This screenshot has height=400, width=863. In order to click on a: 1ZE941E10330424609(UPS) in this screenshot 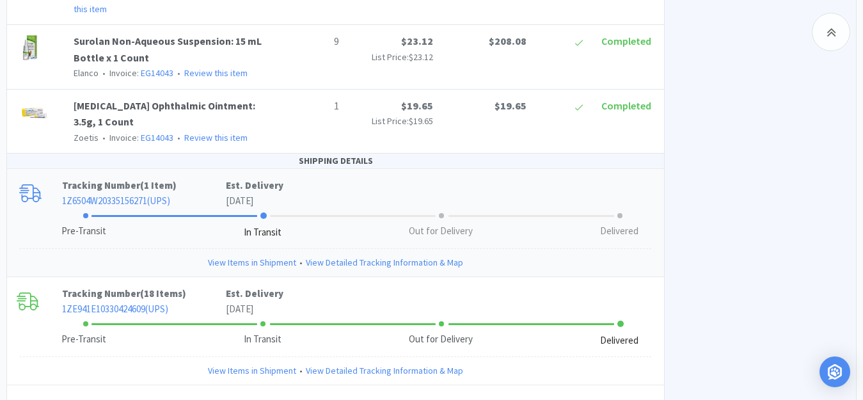, I will do `click(115, 308)`.